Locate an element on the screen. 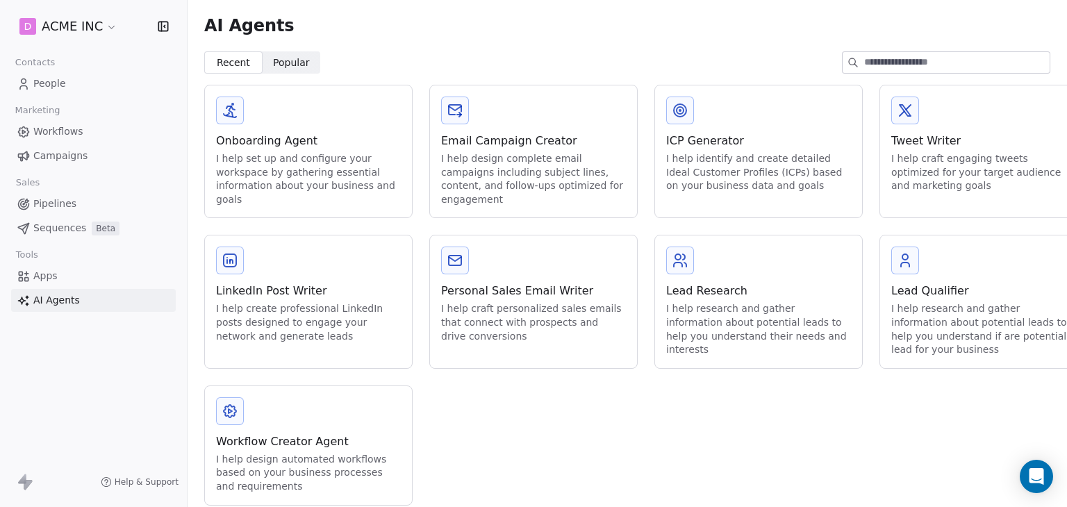  div: I help craft personalized sales emails that connect with prospects and drive conversions is located at coordinates (533, 322).